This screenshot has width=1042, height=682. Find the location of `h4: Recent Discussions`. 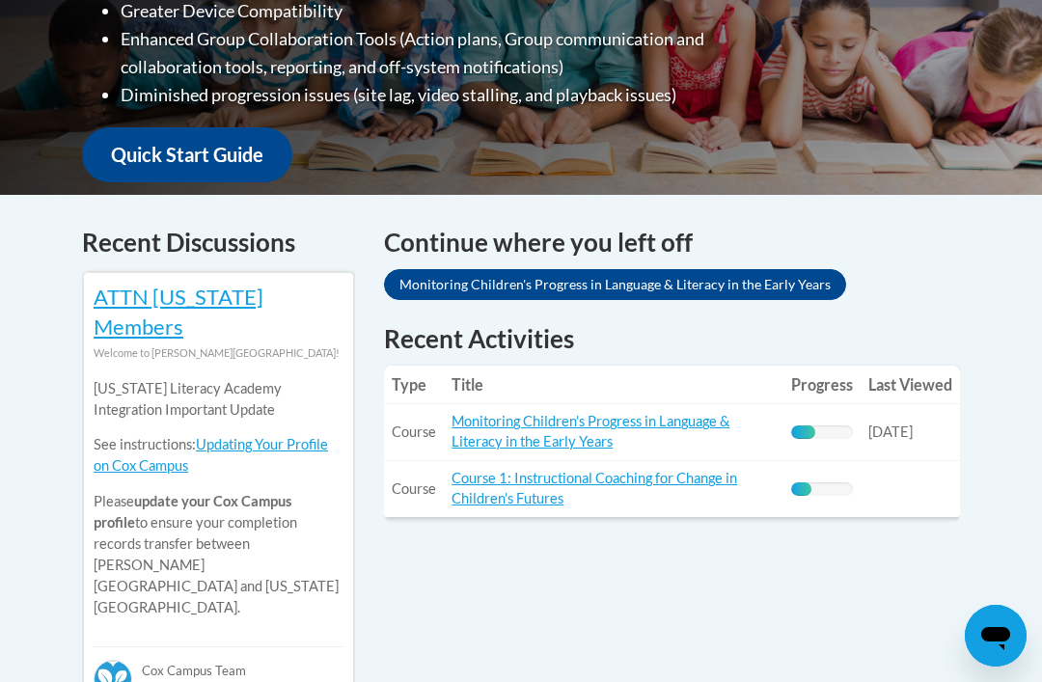

h4: Recent Discussions is located at coordinates (218, 242).